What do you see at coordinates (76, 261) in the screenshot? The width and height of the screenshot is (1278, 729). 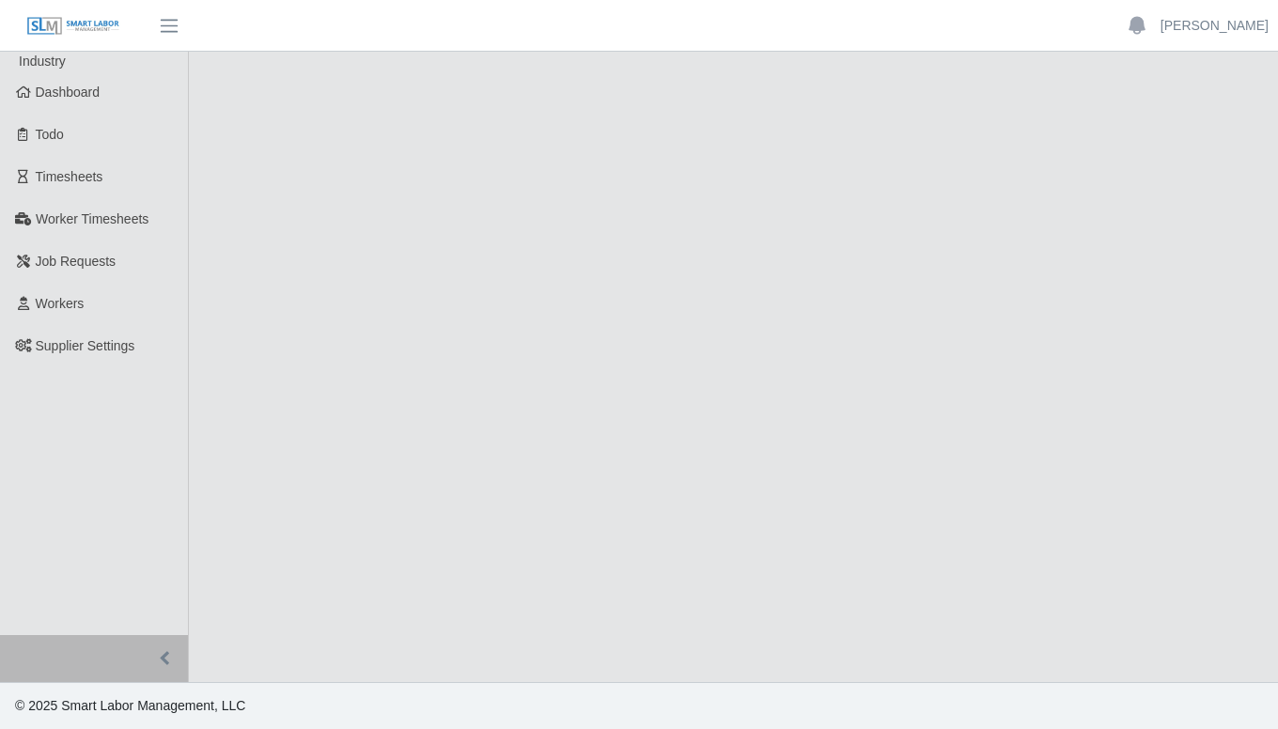 I see `span: Job Requests` at bounding box center [76, 261].